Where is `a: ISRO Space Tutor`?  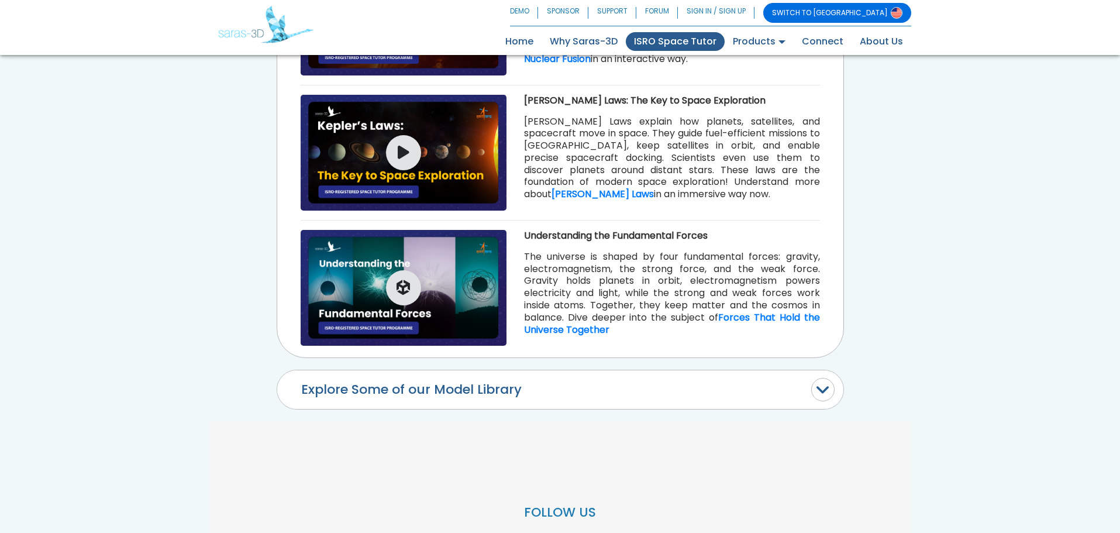 a: ISRO Space Tutor is located at coordinates (675, 42).